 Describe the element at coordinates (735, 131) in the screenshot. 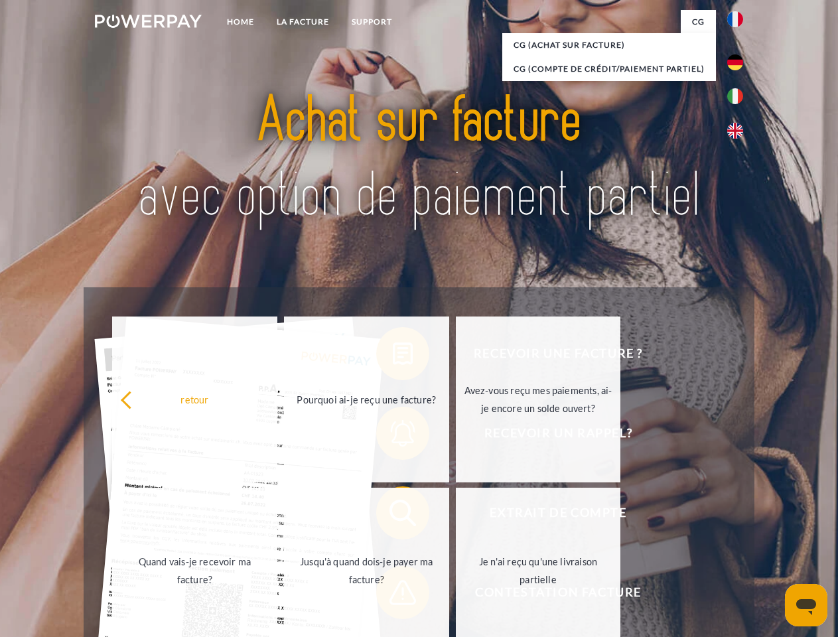

I see `img: en` at that location.